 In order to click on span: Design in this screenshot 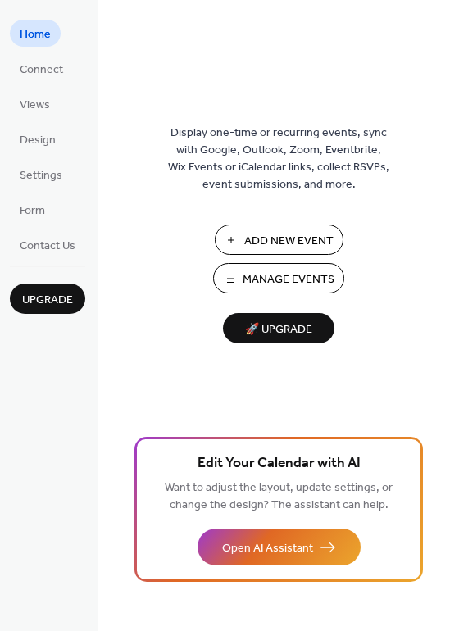, I will do `click(38, 140)`.